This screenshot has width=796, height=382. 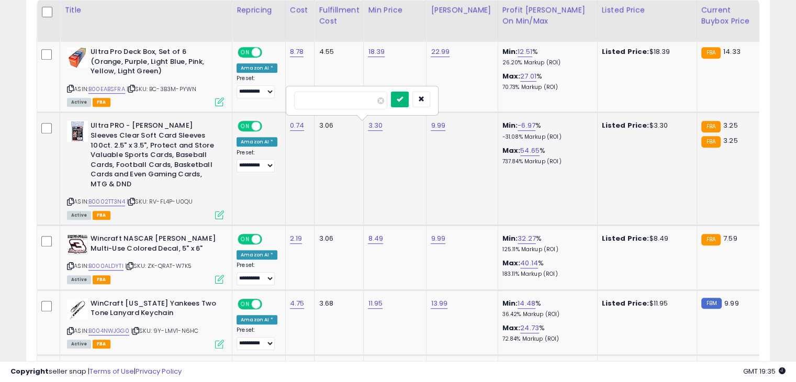 I want to click on div: 4.55, so click(x=337, y=52).